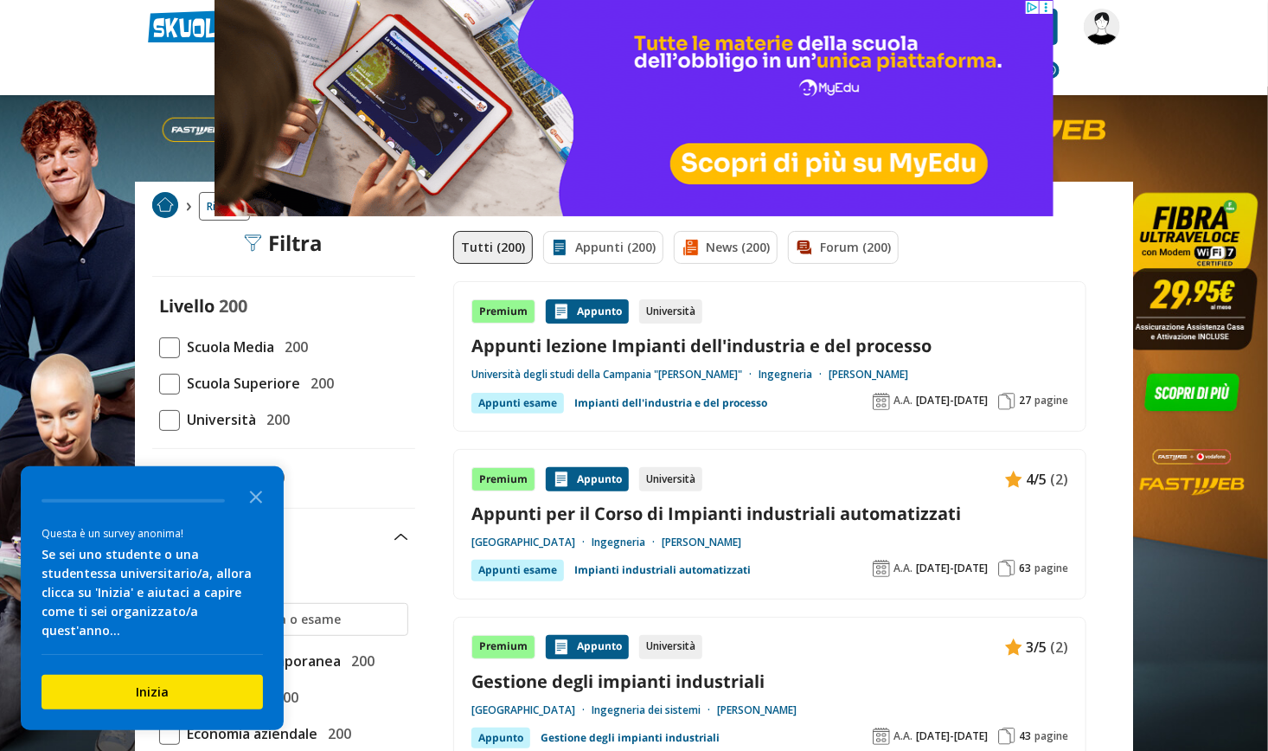 This screenshot has width=1268, height=751. I want to click on a: Impianti industriali automatizzati, so click(662, 570).